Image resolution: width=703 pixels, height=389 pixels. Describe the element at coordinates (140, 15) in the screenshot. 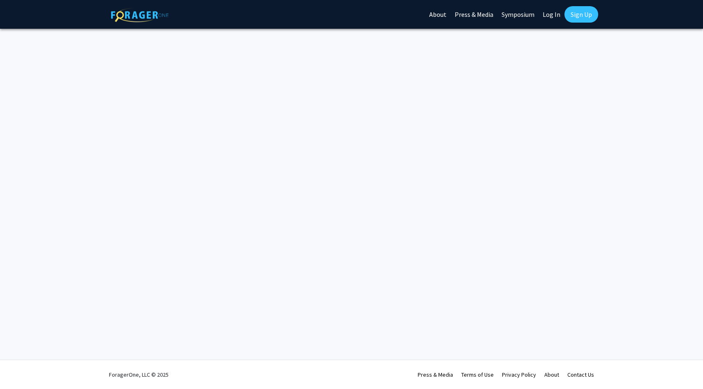

I see `img: ForagerOne Logo` at that location.